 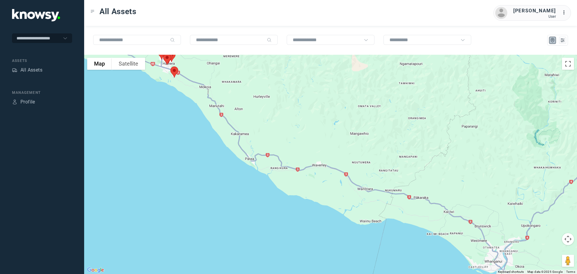 I want to click on a: AssetsAll Assets, so click(x=27, y=70).